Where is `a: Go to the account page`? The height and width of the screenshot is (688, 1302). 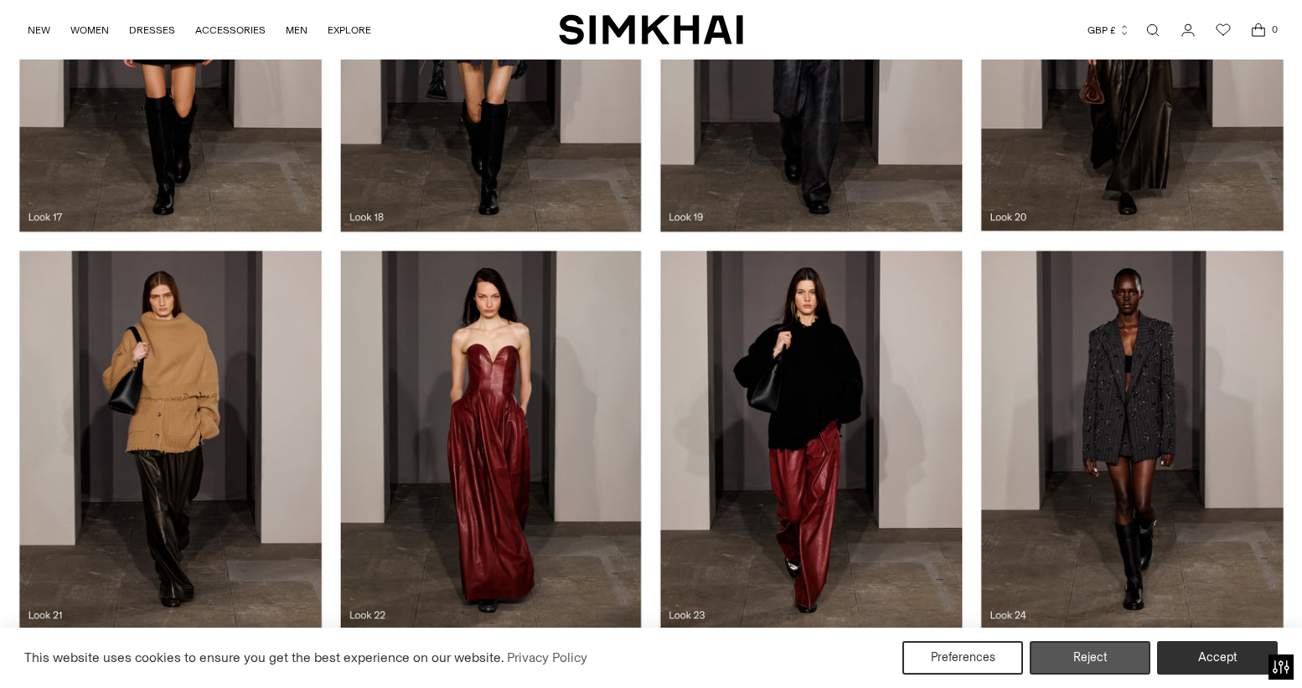
a: Go to the account page is located at coordinates (1188, 30).